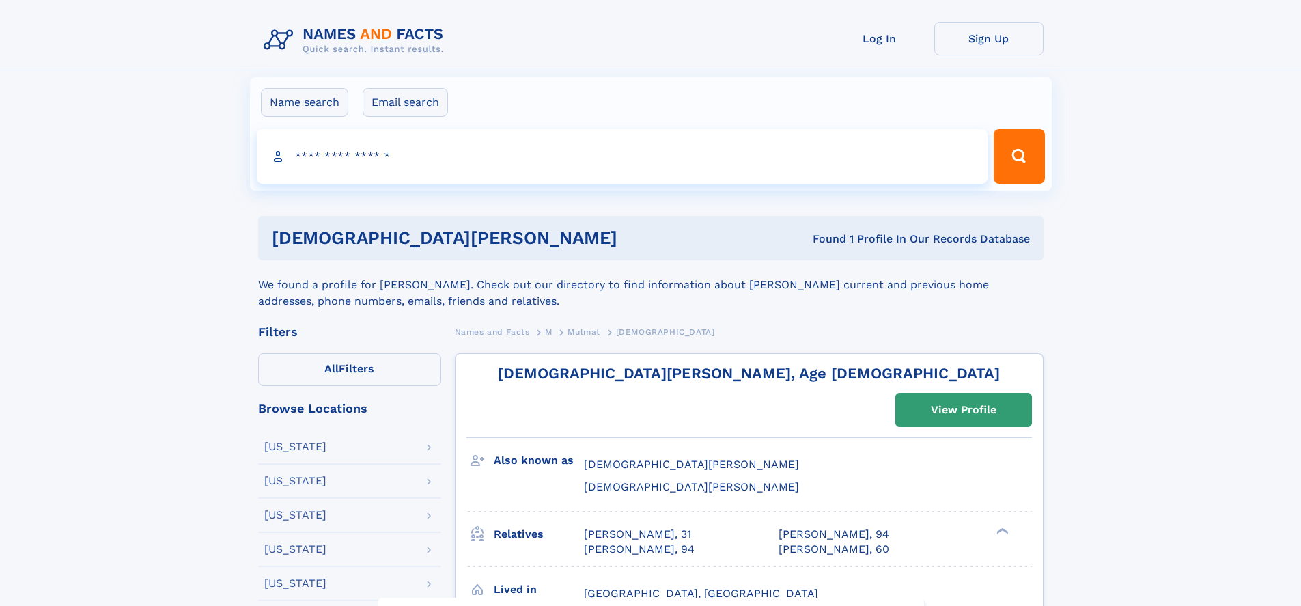 This screenshot has width=1301, height=606. Describe the element at coordinates (584, 332) in the screenshot. I see `span: Mulmat` at that location.